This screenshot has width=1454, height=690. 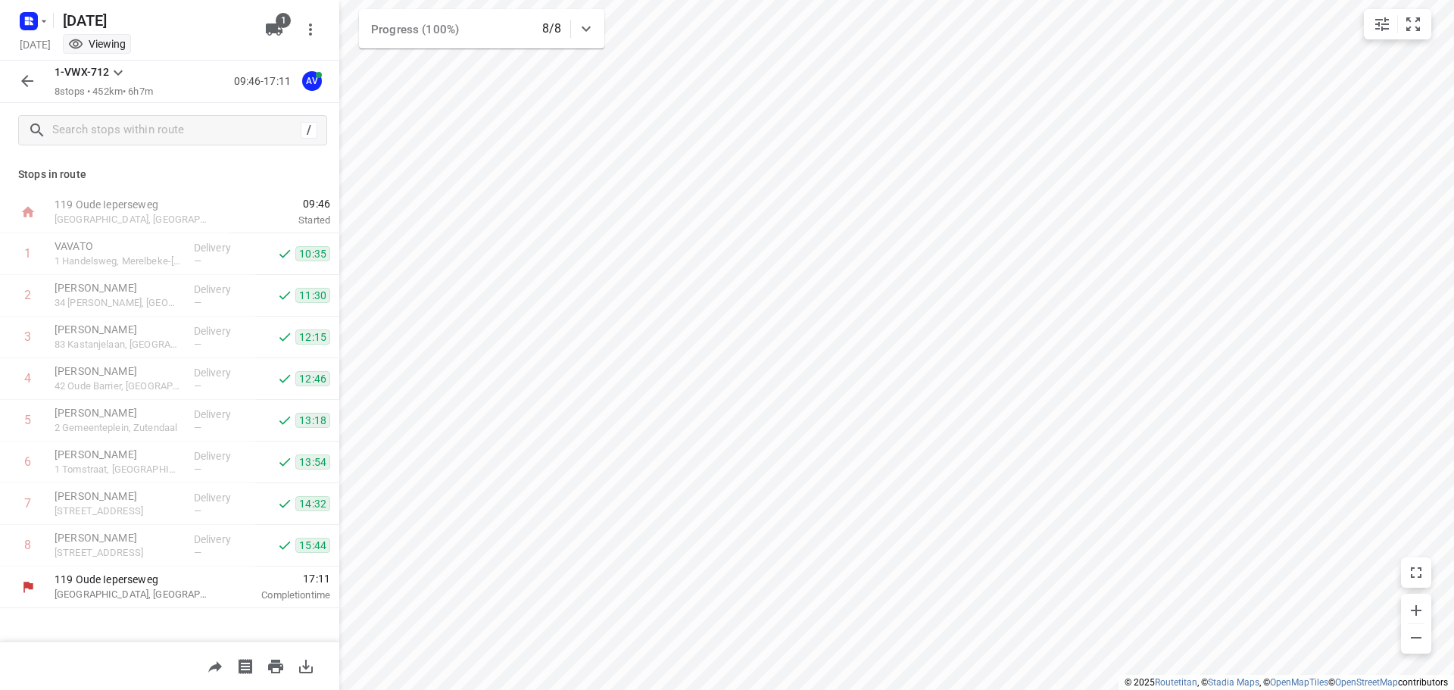 What do you see at coordinates (280, 579) in the screenshot?
I see `span: 17:11` at bounding box center [280, 579].